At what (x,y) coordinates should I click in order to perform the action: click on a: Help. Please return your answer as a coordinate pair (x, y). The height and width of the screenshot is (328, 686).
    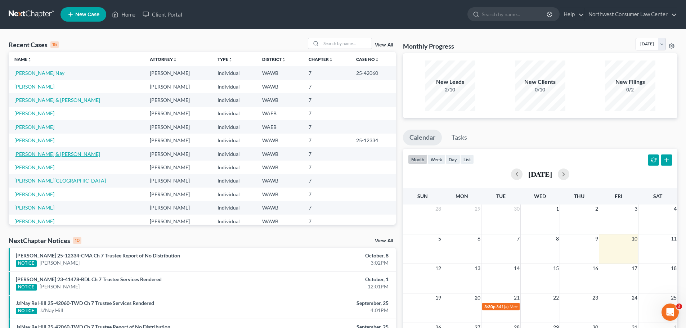
    Looking at the image, I should click on (572, 14).